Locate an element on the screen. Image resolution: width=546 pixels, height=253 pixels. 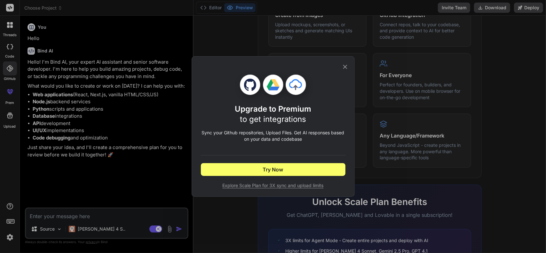
span: Try Now is located at coordinates (273, 170).